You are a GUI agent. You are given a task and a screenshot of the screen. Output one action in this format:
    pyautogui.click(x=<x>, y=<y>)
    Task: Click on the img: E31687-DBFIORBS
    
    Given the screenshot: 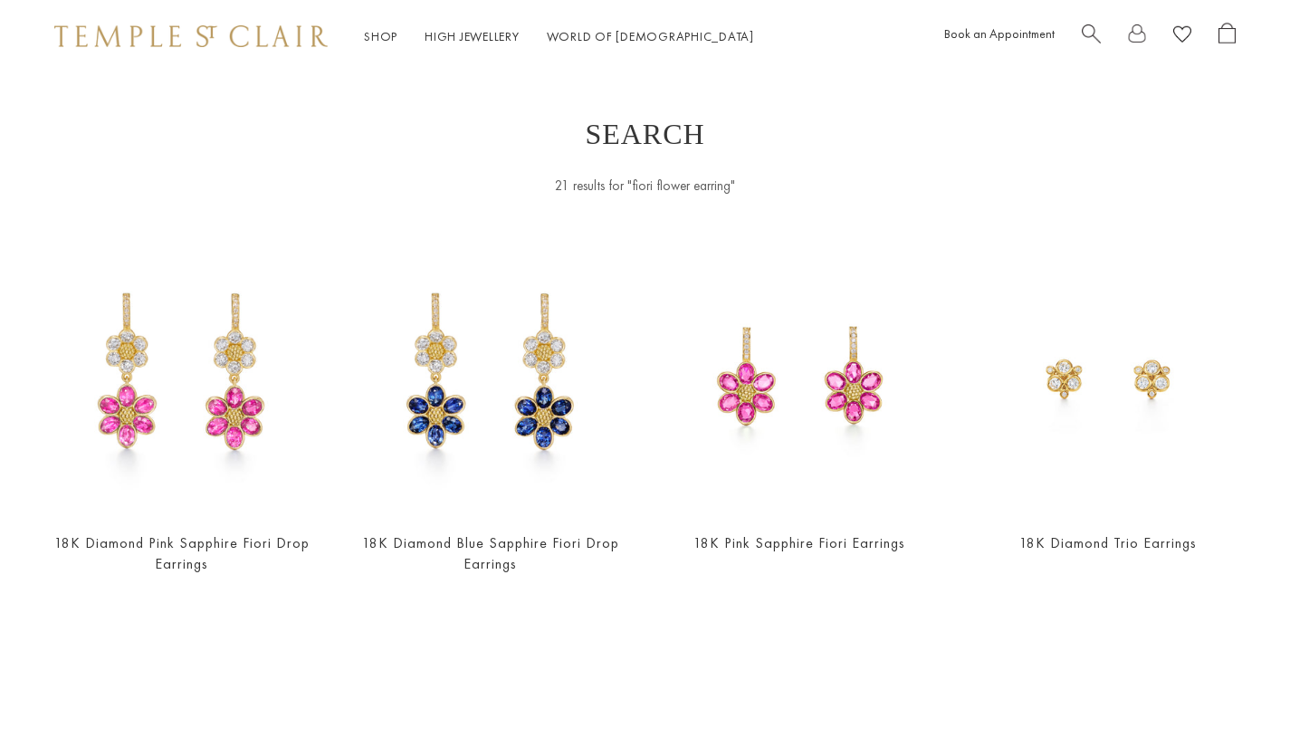 What is the action you would take?
    pyautogui.click(x=490, y=377)
    